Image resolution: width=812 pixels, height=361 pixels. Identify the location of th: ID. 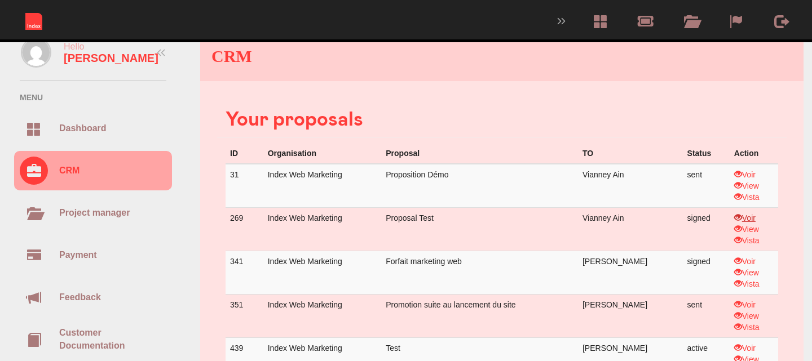
(244, 153).